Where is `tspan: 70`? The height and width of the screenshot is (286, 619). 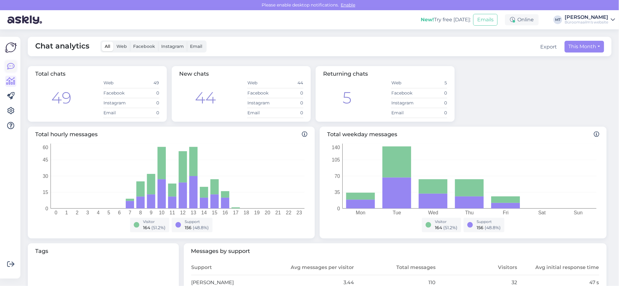 tspan: 70 is located at coordinates (337, 176).